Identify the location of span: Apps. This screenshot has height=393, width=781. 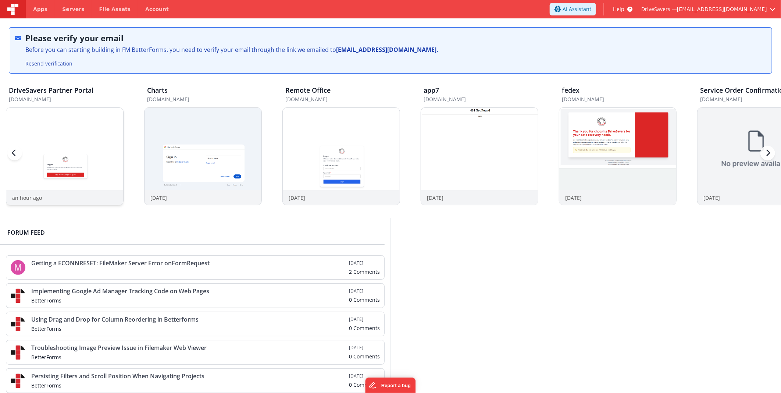
(40, 9).